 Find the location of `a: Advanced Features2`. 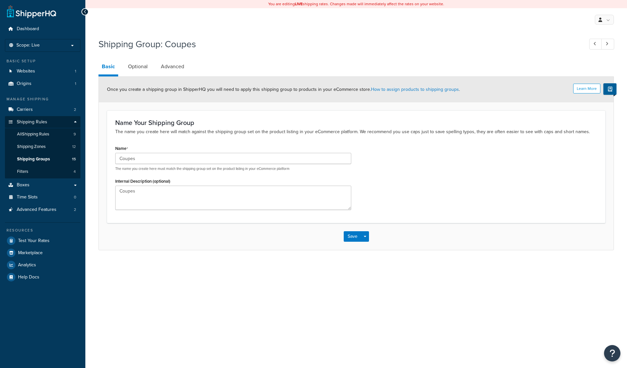

a: Advanced Features2 is located at coordinates (43, 210).